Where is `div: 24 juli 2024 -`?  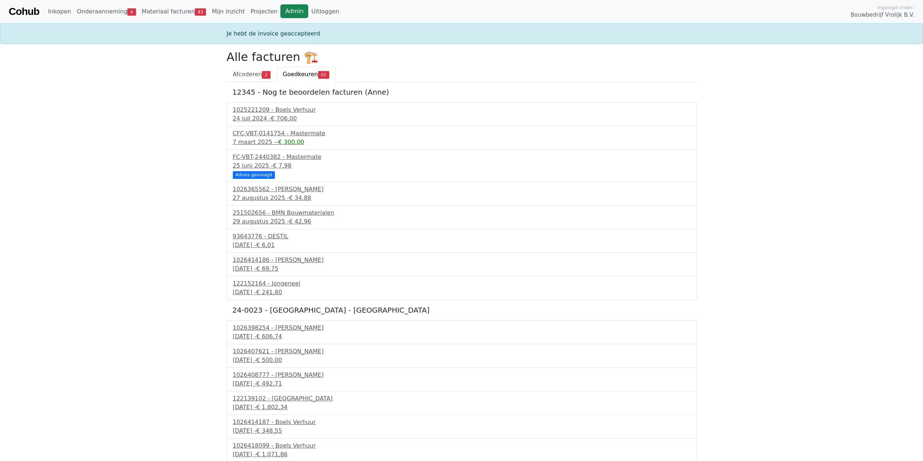
div: 24 juli 2024 - is located at coordinates (462, 119).